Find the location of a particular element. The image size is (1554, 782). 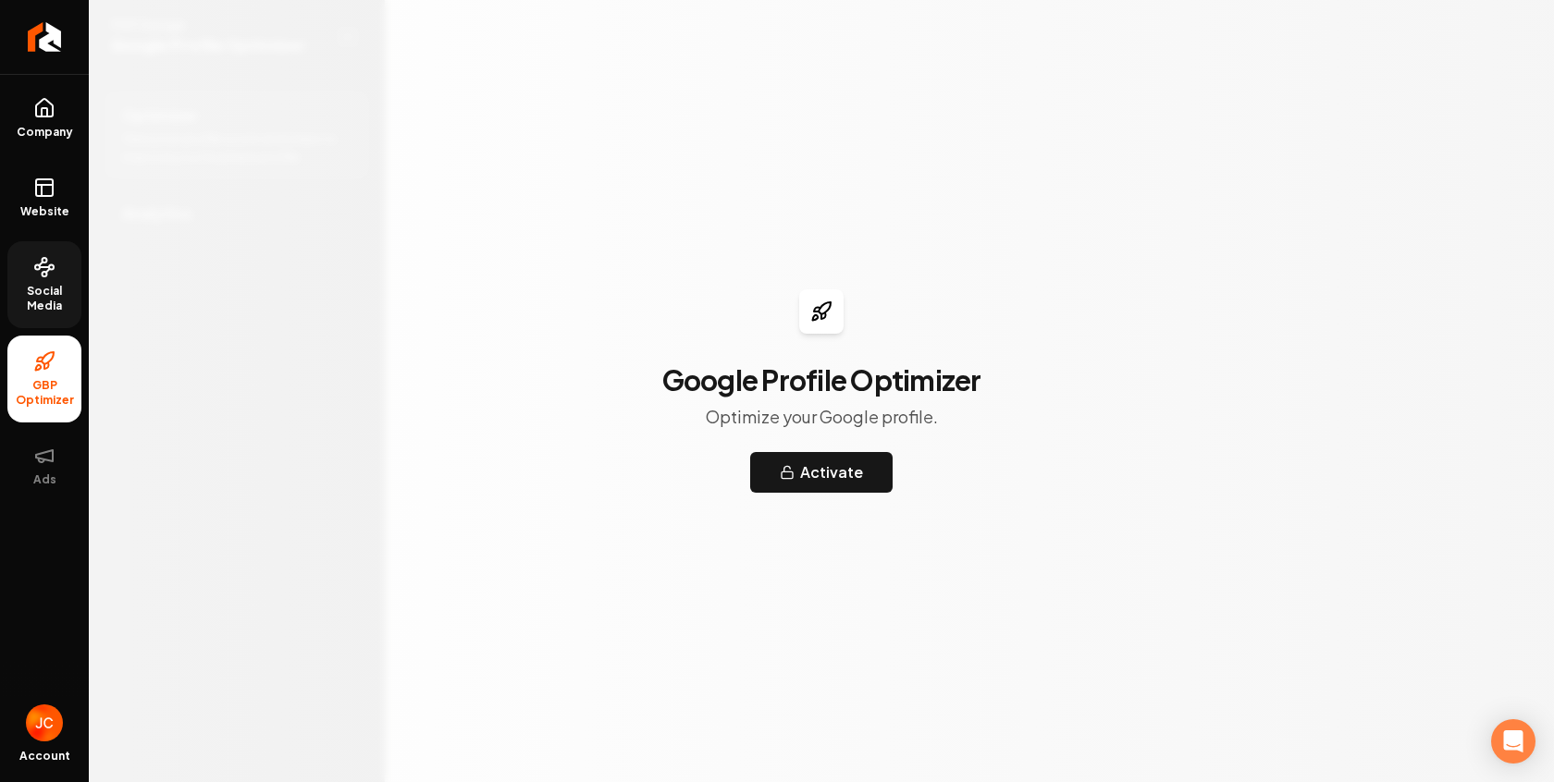

a: Website is located at coordinates (44, 198).